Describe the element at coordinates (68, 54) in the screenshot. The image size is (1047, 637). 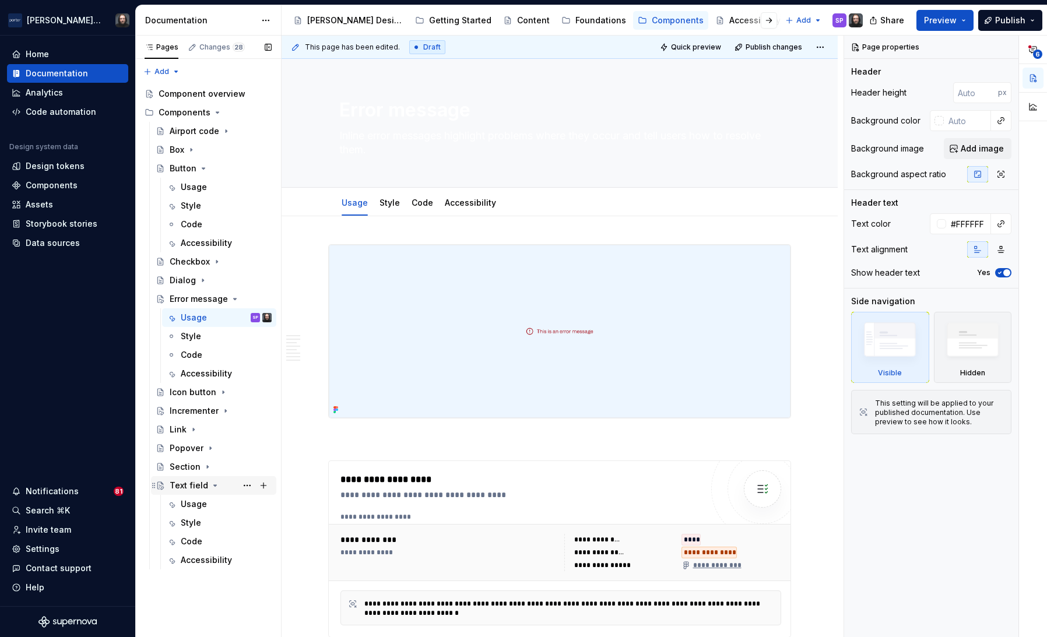
I see `a: Home` at that location.